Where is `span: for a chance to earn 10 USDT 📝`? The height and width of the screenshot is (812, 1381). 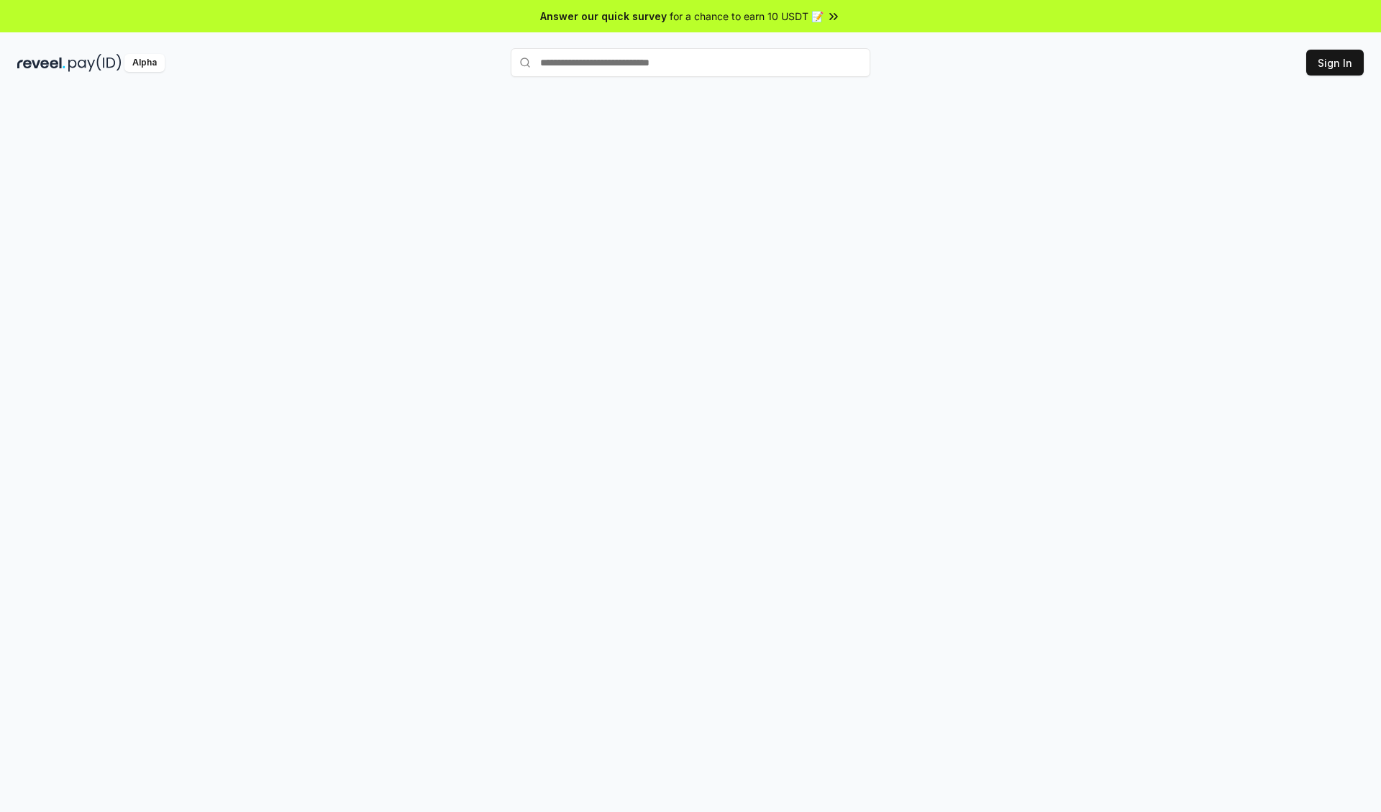
span: for a chance to earn 10 USDT 📝 is located at coordinates (747, 16).